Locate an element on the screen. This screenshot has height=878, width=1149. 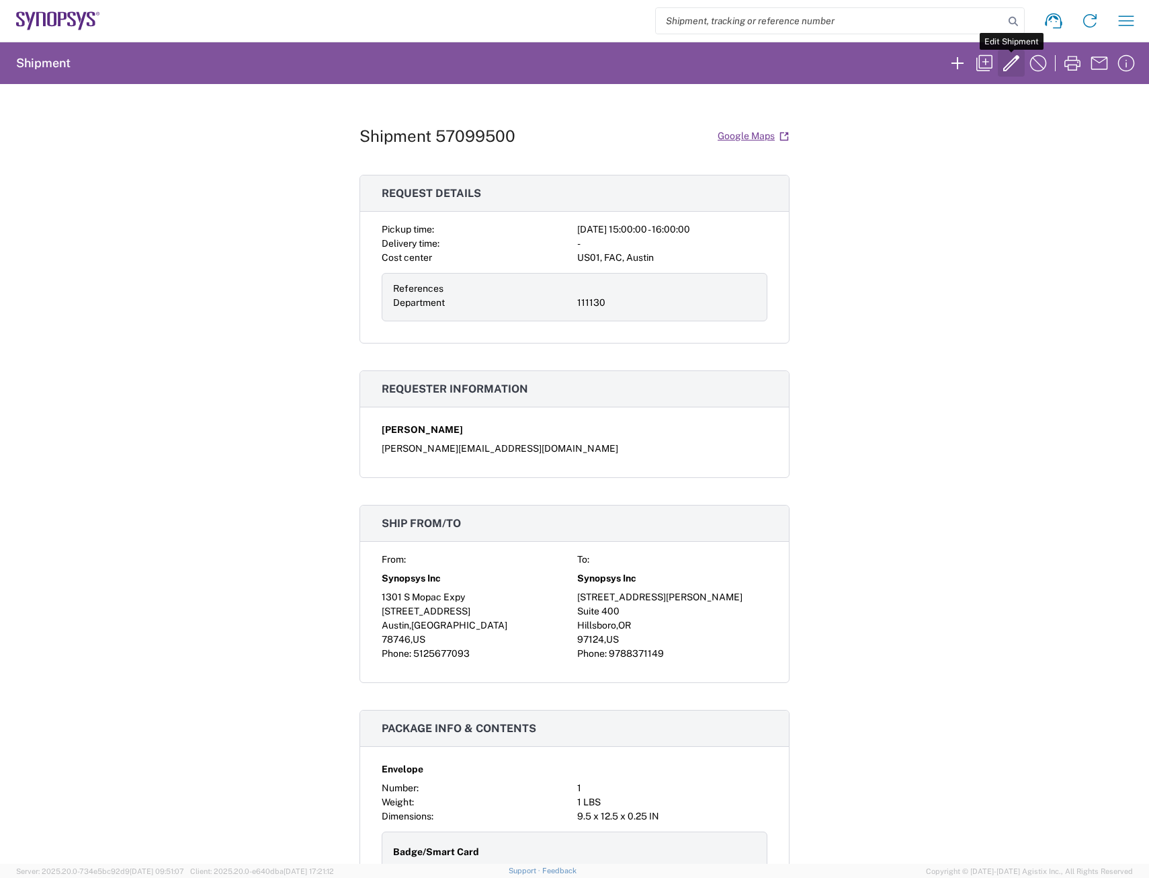
div: Suite 400 is located at coordinates (672, 611).